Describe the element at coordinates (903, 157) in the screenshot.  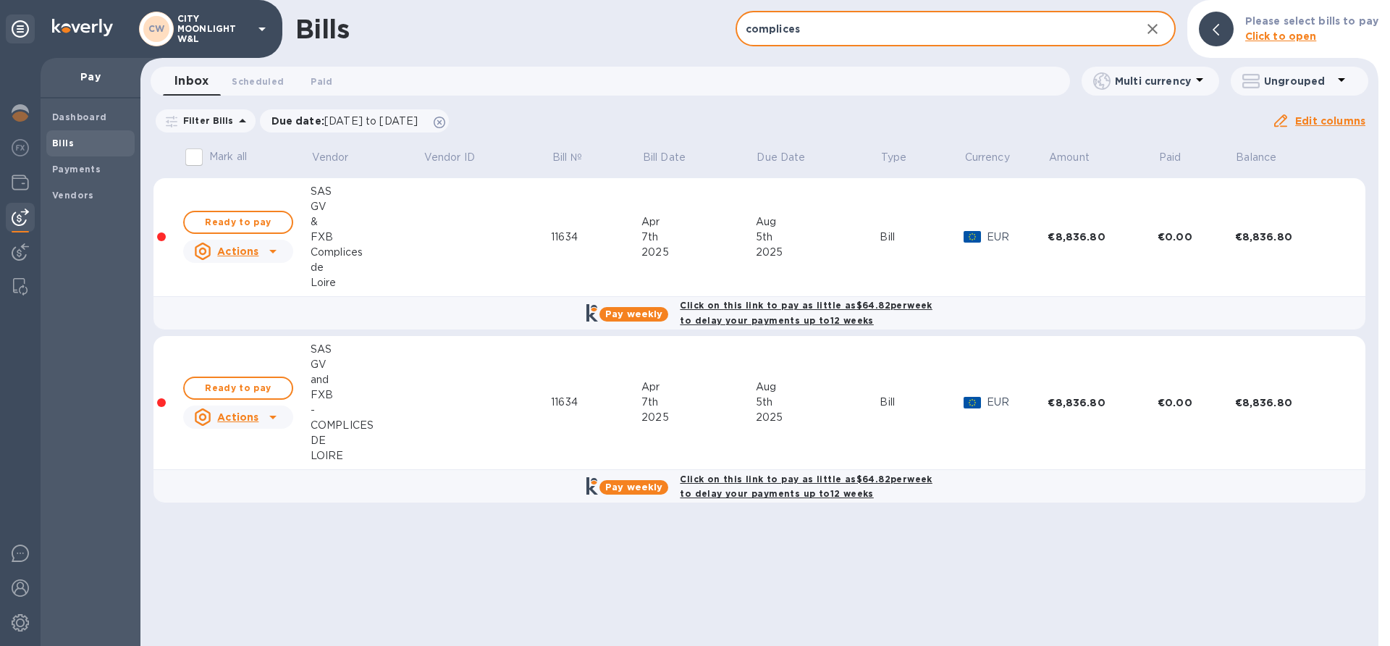
I see `span: Type` at that location.